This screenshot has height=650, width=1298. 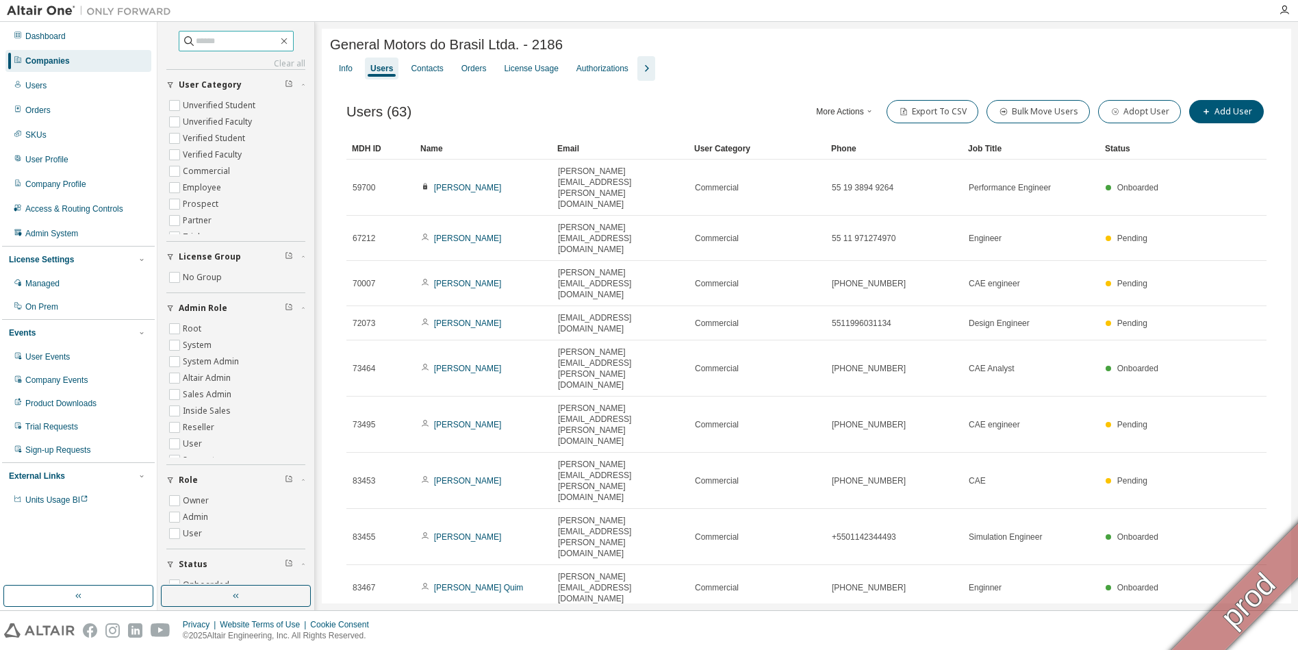 I want to click on div: User Profile, so click(x=47, y=160).